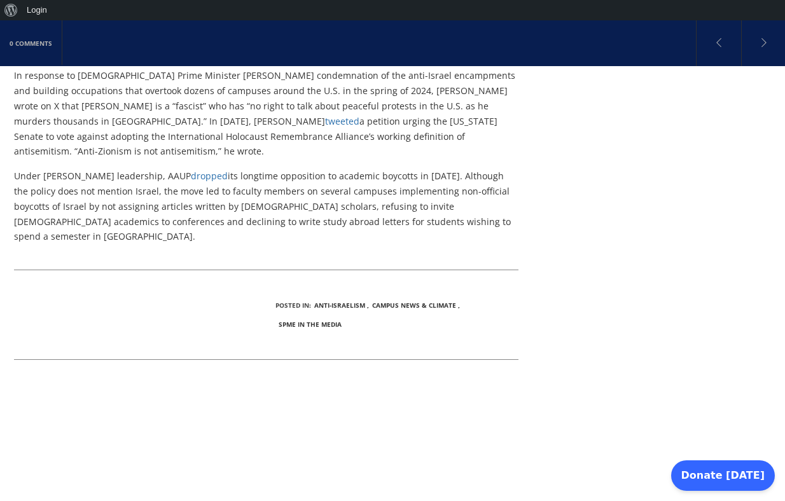 Image resolution: width=785 pixels, height=501 pixels. What do you see at coordinates (310, 325) in the screenshot?
I see `a: SPME in the Media` at bounding box center [310, 325].